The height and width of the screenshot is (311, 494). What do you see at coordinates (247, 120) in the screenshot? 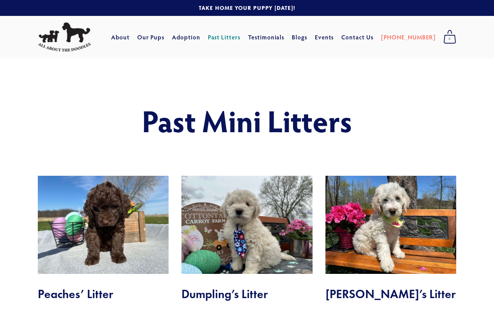
I see `h1: Past Mini Litters` at bounding box center [247, 120].